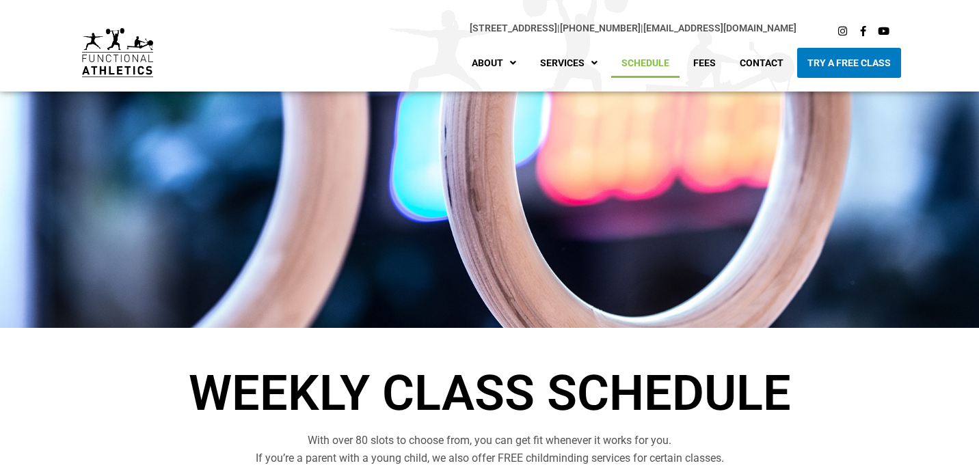 This screenshot has height=472, width=979. What do you see at coordinates (704, 63) in the screenshot?
I see `a: Fees` at bounding box center [704, 63].